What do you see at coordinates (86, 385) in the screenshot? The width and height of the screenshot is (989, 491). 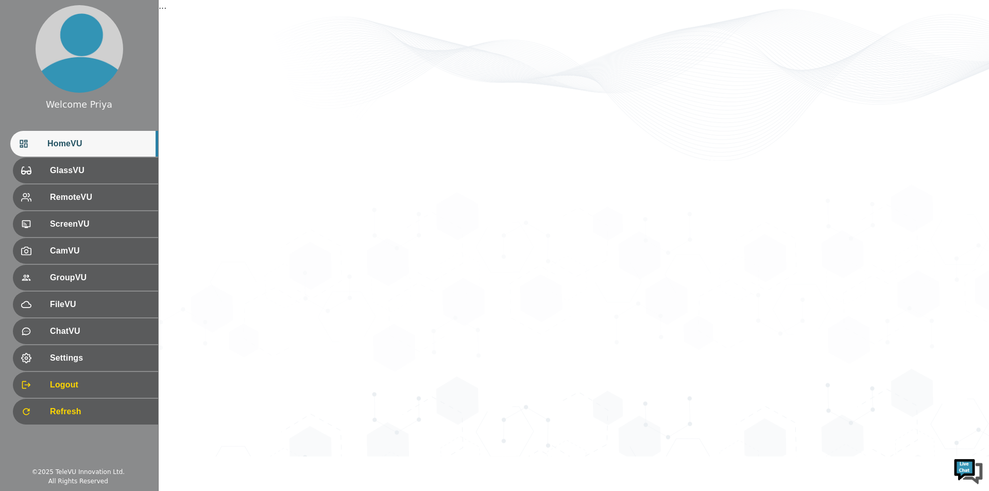 I see `div: Logout` at bounding box center [86, 385].